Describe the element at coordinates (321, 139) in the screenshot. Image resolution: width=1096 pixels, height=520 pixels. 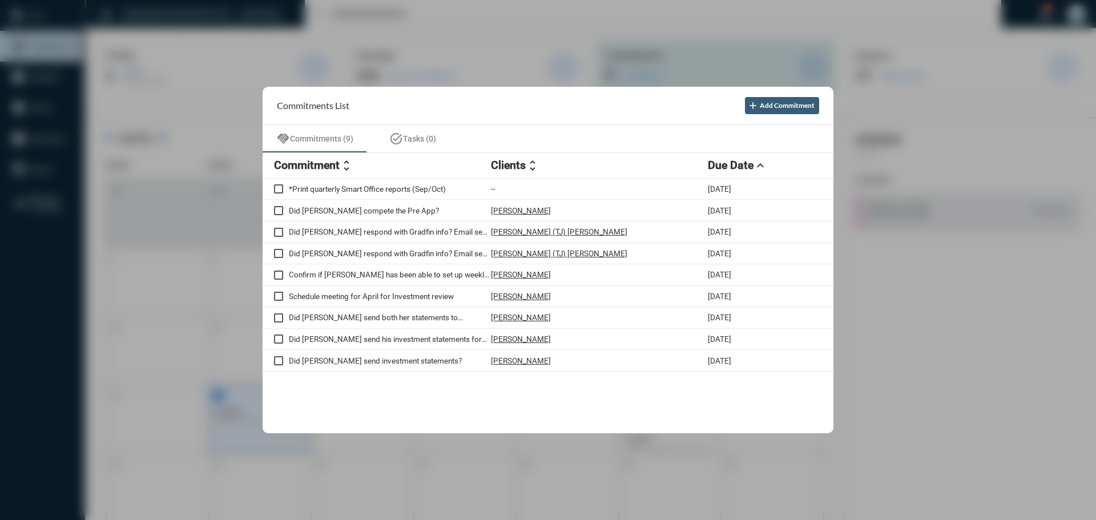
I see `span: Commitments (9)` at that location.